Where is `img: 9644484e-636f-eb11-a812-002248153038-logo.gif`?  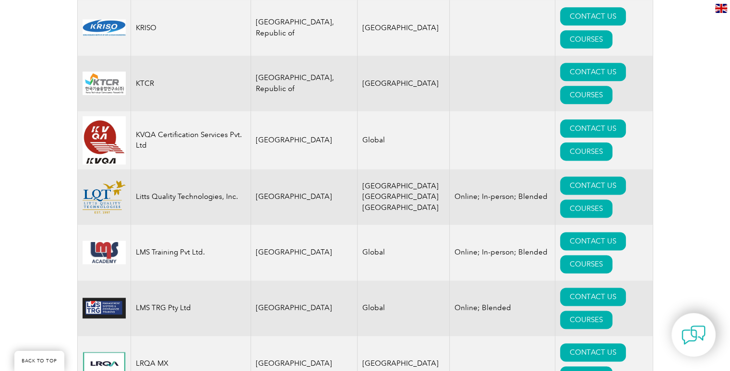
img: 9644484e-636f-eb11-a812-002248153038-logo.gif is located at coordinates (104, 27).